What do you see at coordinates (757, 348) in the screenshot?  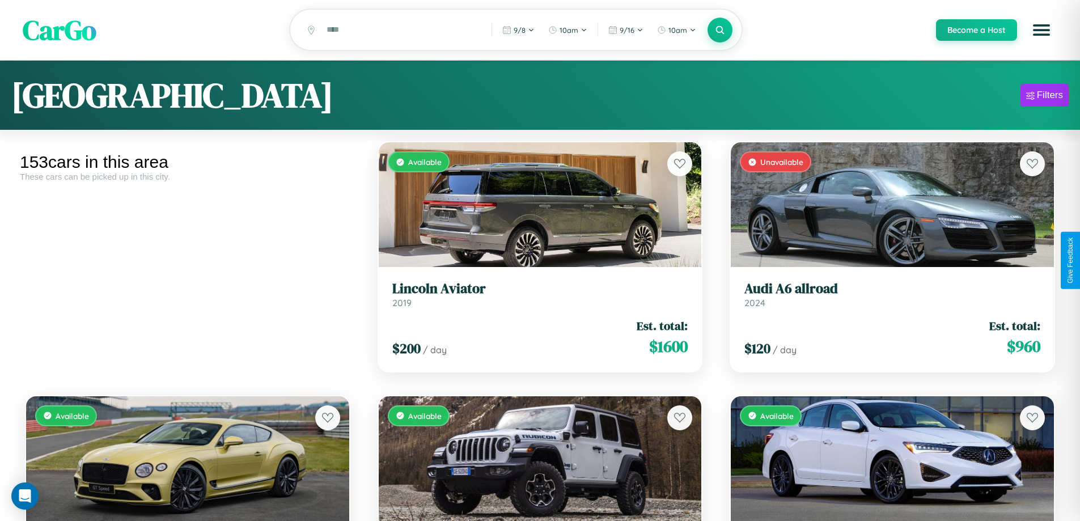 I see `span: $ 120` at bounding box center [757, 348].